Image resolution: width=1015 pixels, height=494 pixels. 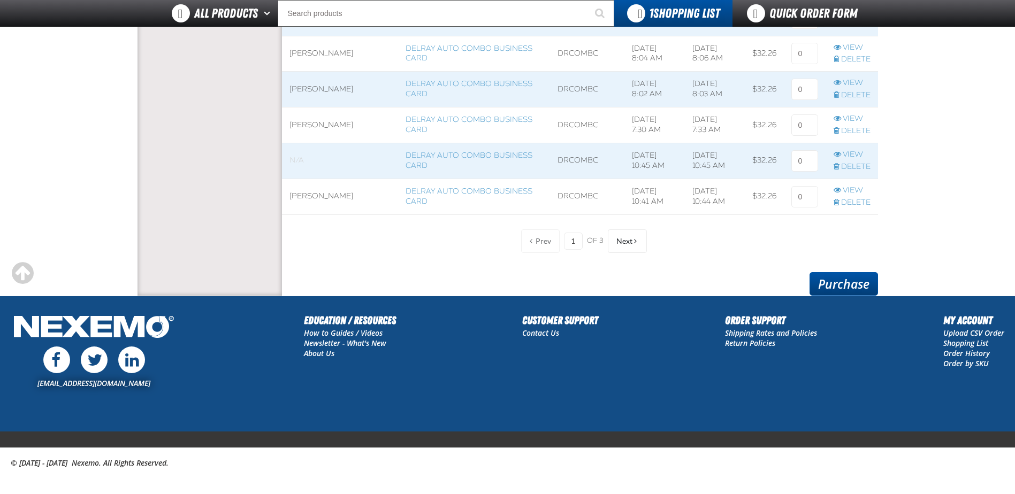 I want to click on span: All Products, so click(x=226, y=13).